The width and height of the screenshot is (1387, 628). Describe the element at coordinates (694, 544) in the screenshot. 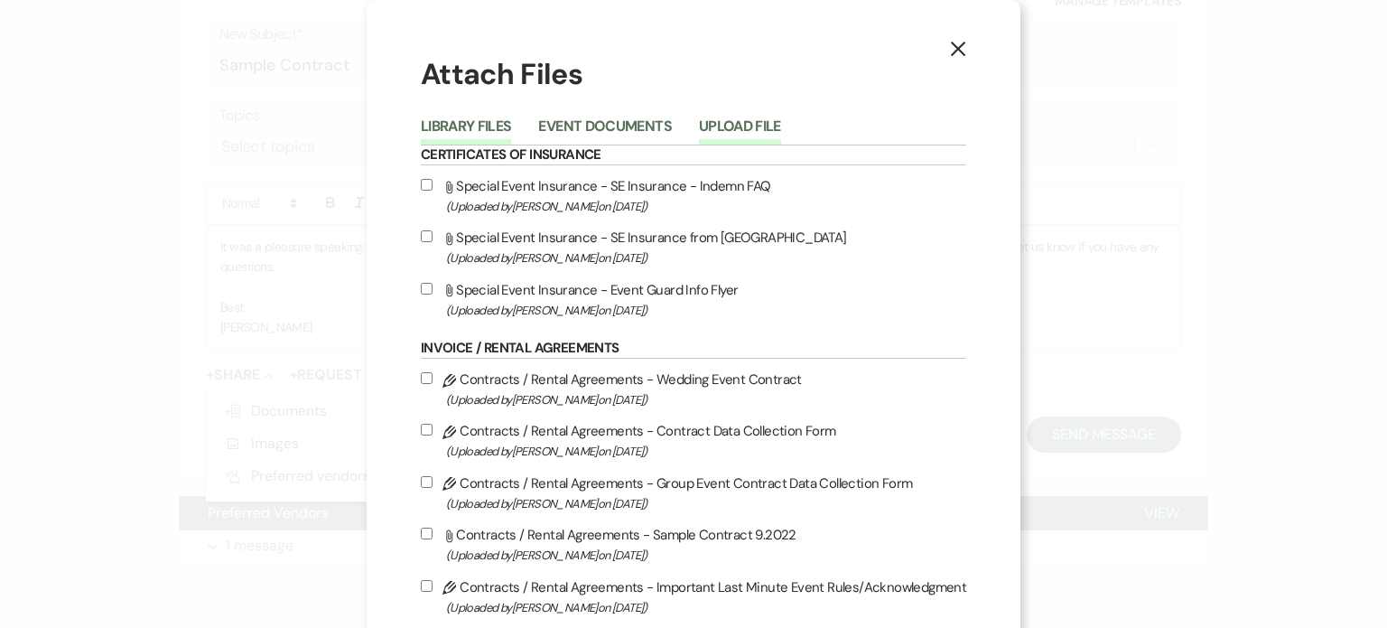

I see `label: Contracts / Rental Agreements - Sample Contract 9.2022` at that location.